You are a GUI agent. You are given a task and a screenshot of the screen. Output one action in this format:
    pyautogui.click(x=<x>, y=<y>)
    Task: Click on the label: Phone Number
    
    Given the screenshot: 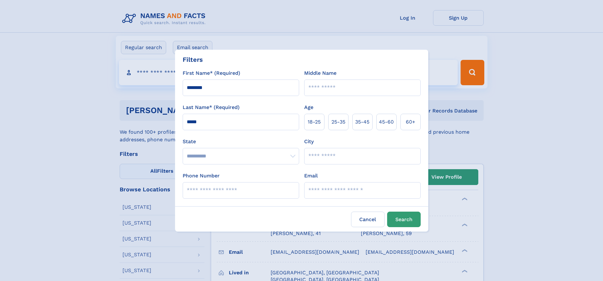 What is the action you would take?
    pyautogui.click(x=201, y=176)
    